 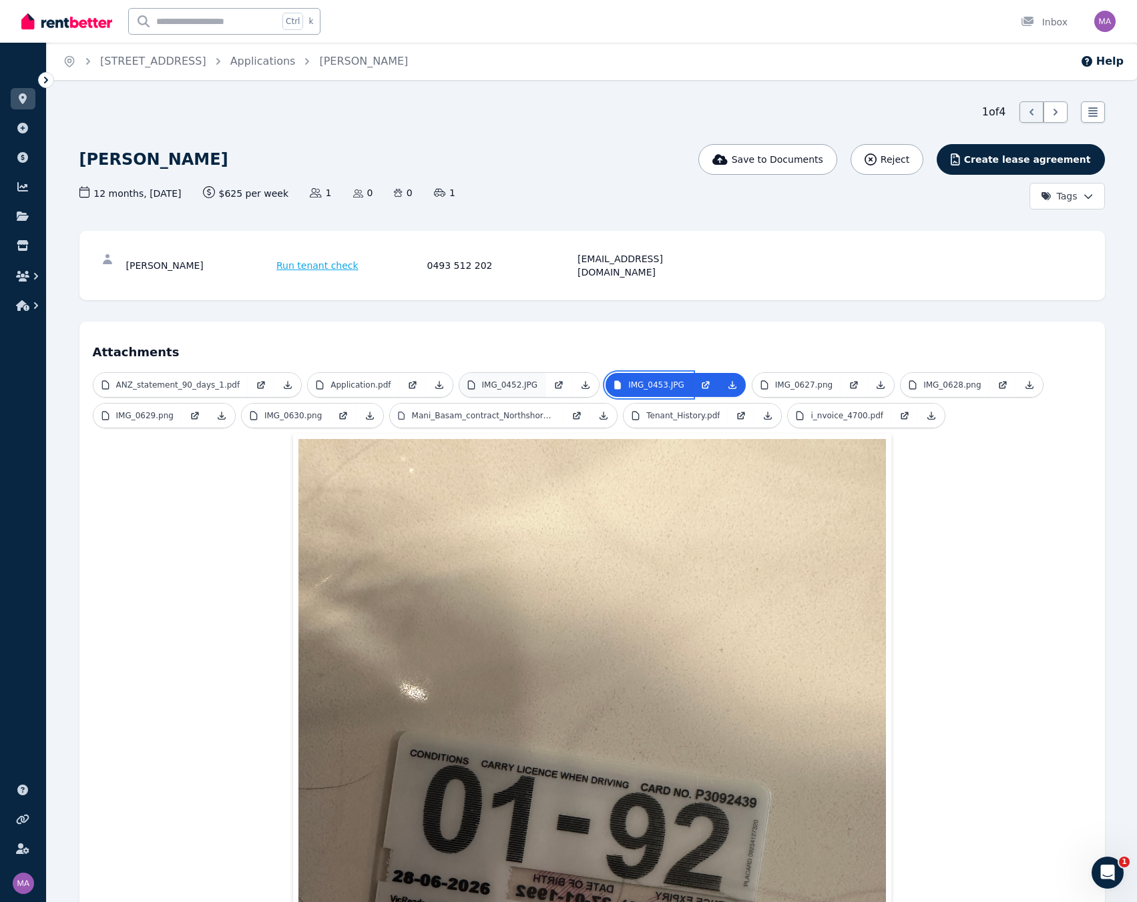 What do you see at coordinates (886, 160) in the screenshot?
I see `button: Reject` at bounding box center [886, 160].